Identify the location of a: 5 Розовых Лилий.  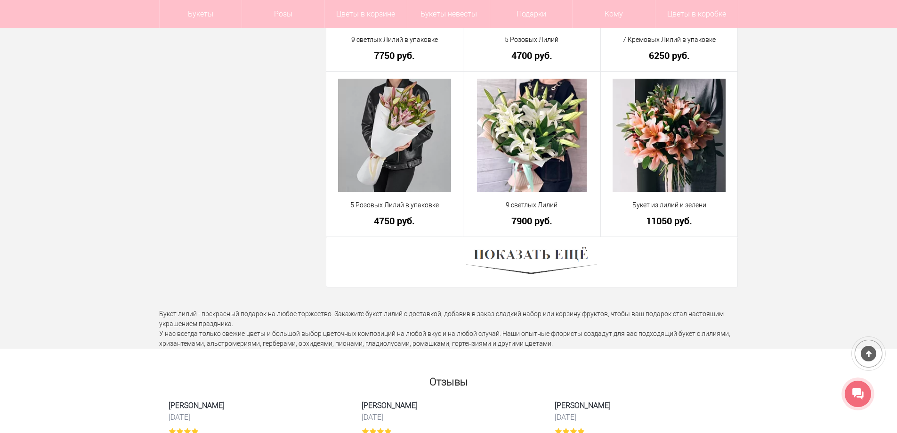
(532, 40).